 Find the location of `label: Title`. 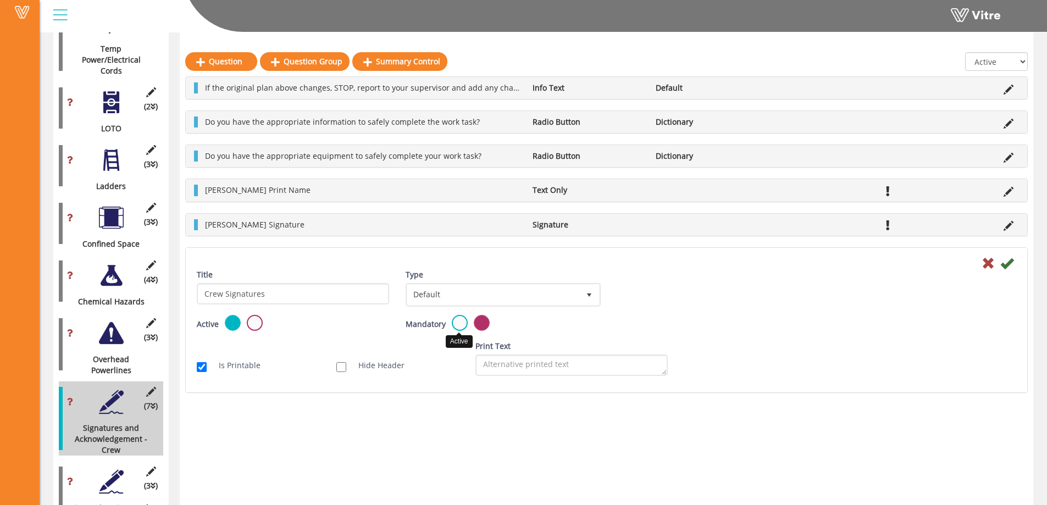

label: Title is located at coordinates (204, 275).